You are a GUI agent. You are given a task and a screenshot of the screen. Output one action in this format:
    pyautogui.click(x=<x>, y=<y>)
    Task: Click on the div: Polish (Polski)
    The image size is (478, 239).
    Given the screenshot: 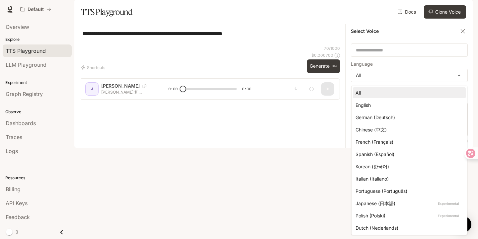 What is the action you would take?
    pyautogui.click(x=408, y=216)
    